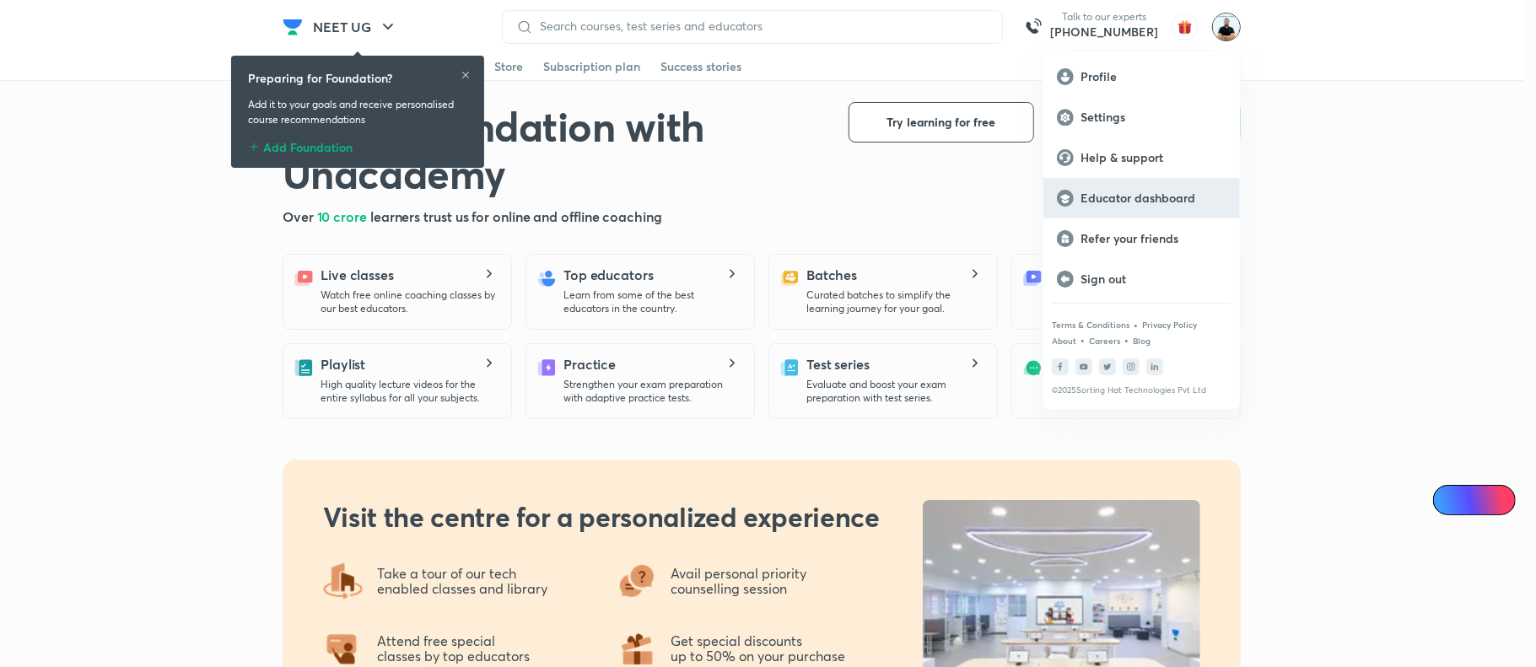 The width and height of the screenshot is (1536, 667). I want to click on p: Blog, so click(1141, 341).